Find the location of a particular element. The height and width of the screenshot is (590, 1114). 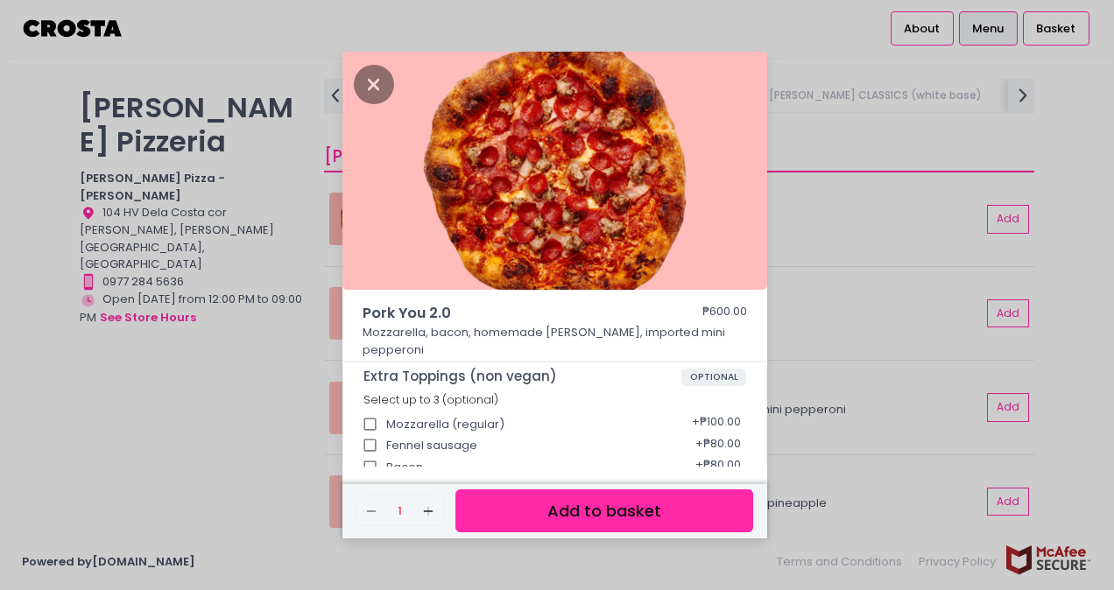

button: Close is located at coordinates (374, 83).